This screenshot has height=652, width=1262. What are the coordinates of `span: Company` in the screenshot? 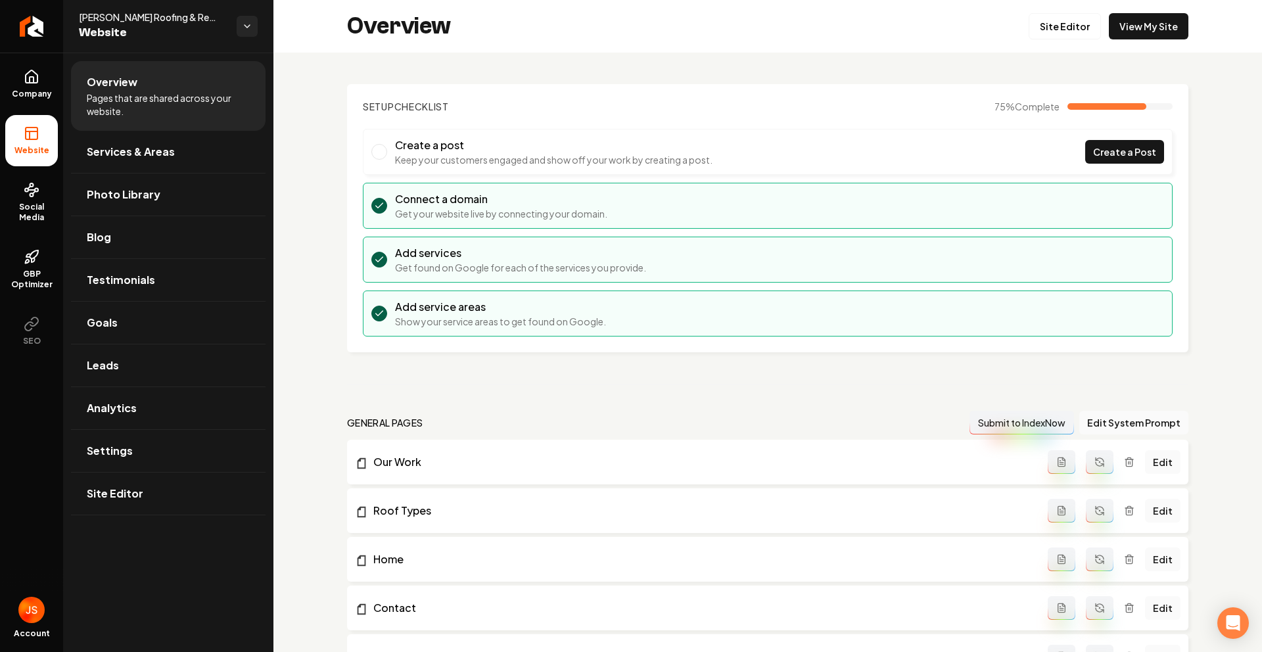 It's located at (32, 94).